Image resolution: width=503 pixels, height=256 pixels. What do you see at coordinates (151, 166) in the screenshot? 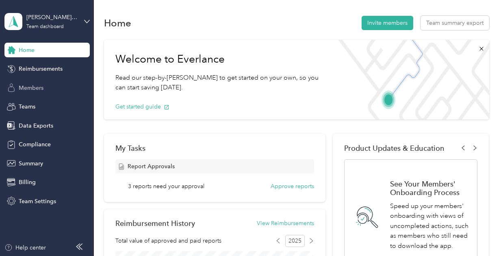
I see `span: Report Approvals` at bounding box center [151, 166].